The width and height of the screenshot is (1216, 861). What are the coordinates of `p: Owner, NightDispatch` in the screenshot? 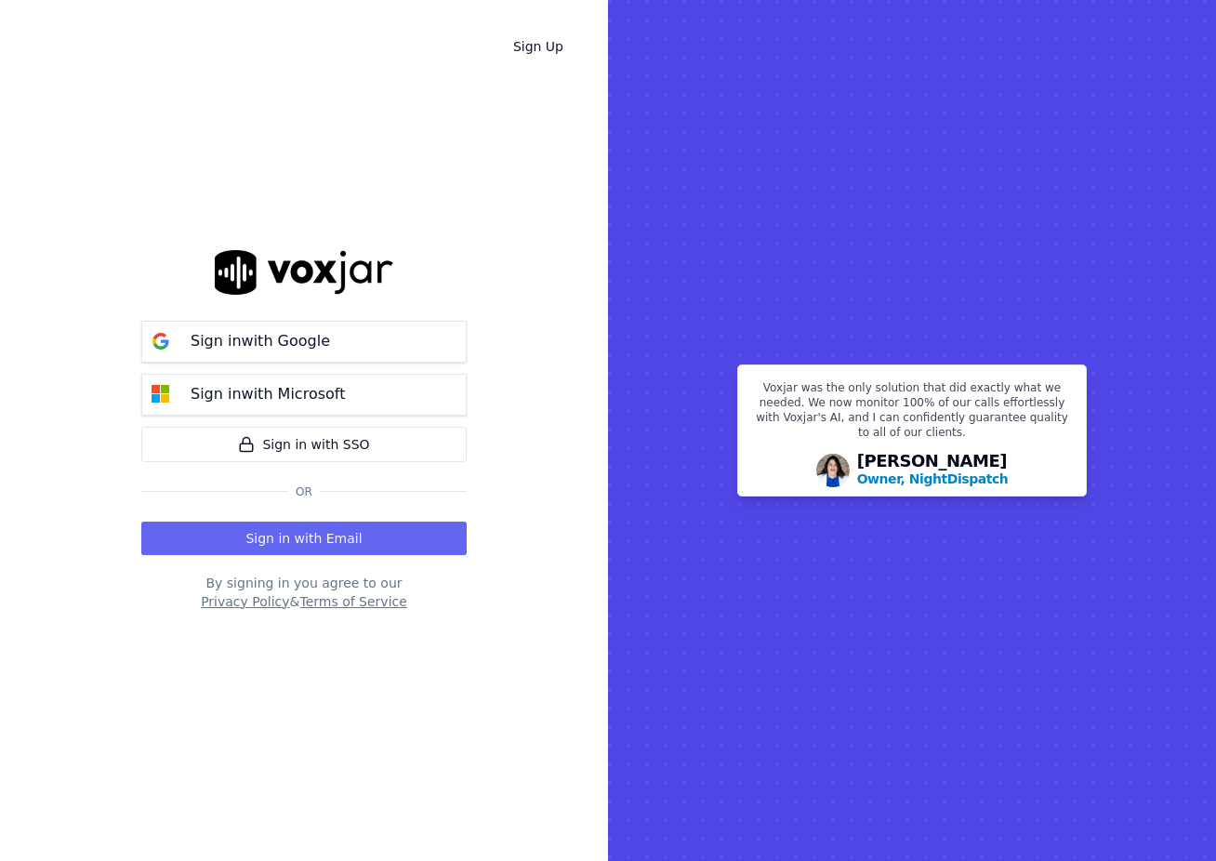 It's located at (933, 479).